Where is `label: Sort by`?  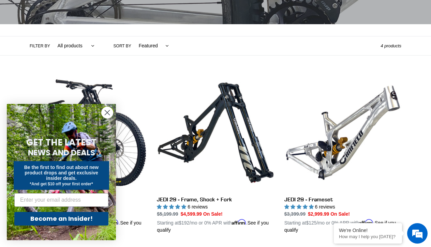 label: Sort by is located at coordinates (122, 46).